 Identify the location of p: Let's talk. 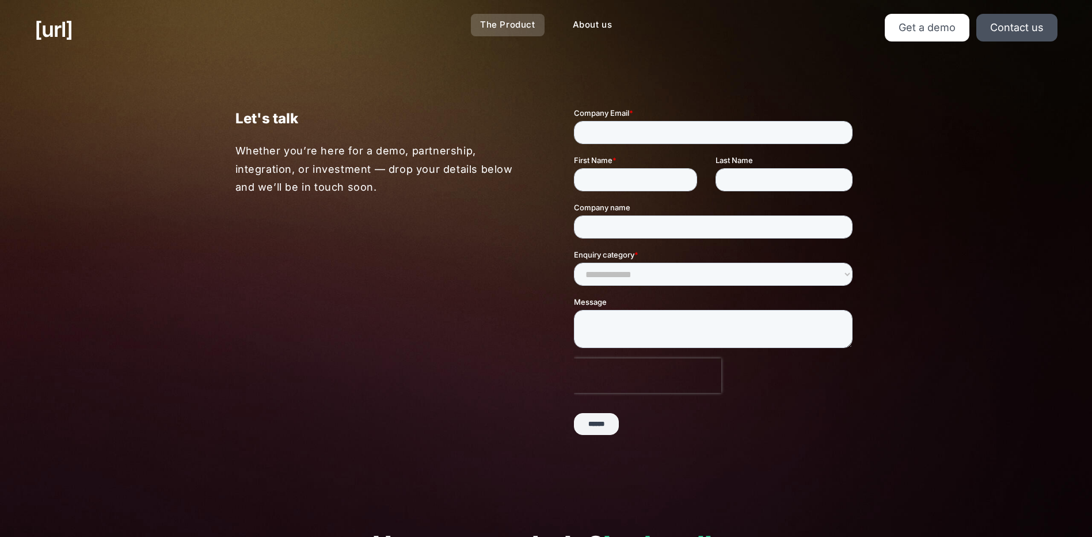
(377, 118).